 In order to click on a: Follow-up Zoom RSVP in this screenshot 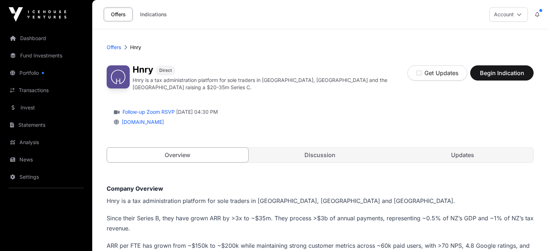, I will do `click(148, 112)`.